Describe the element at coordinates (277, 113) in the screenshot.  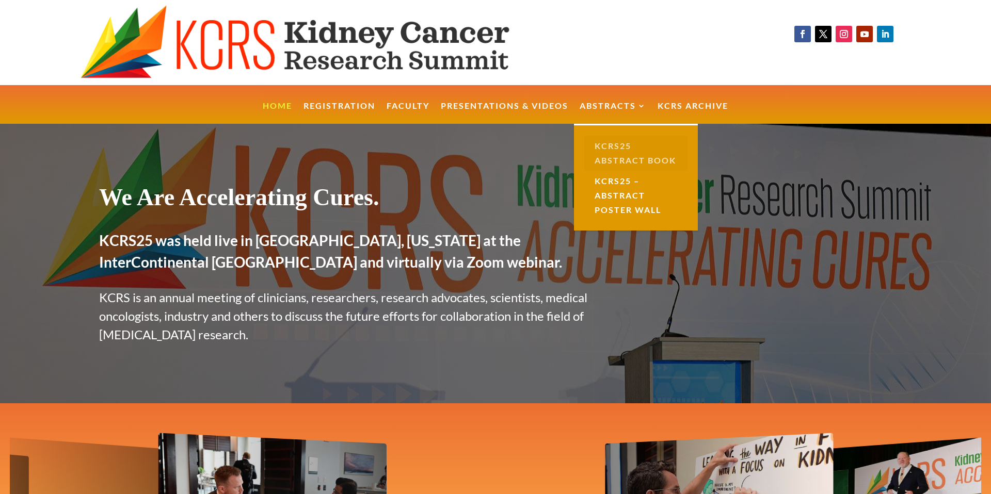
I see `a: Home` at that location.